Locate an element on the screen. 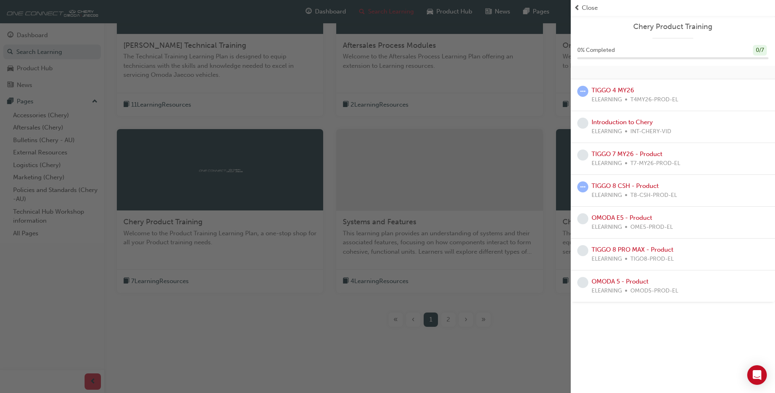 The image size is (775, 393). span: Chery Product Training is located at coordinates (673, 27).